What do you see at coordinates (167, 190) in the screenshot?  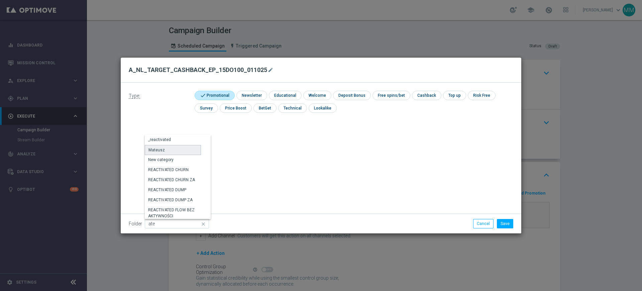 I see `div: REACTIVATED DUMP` at bounding box center [167, 190].